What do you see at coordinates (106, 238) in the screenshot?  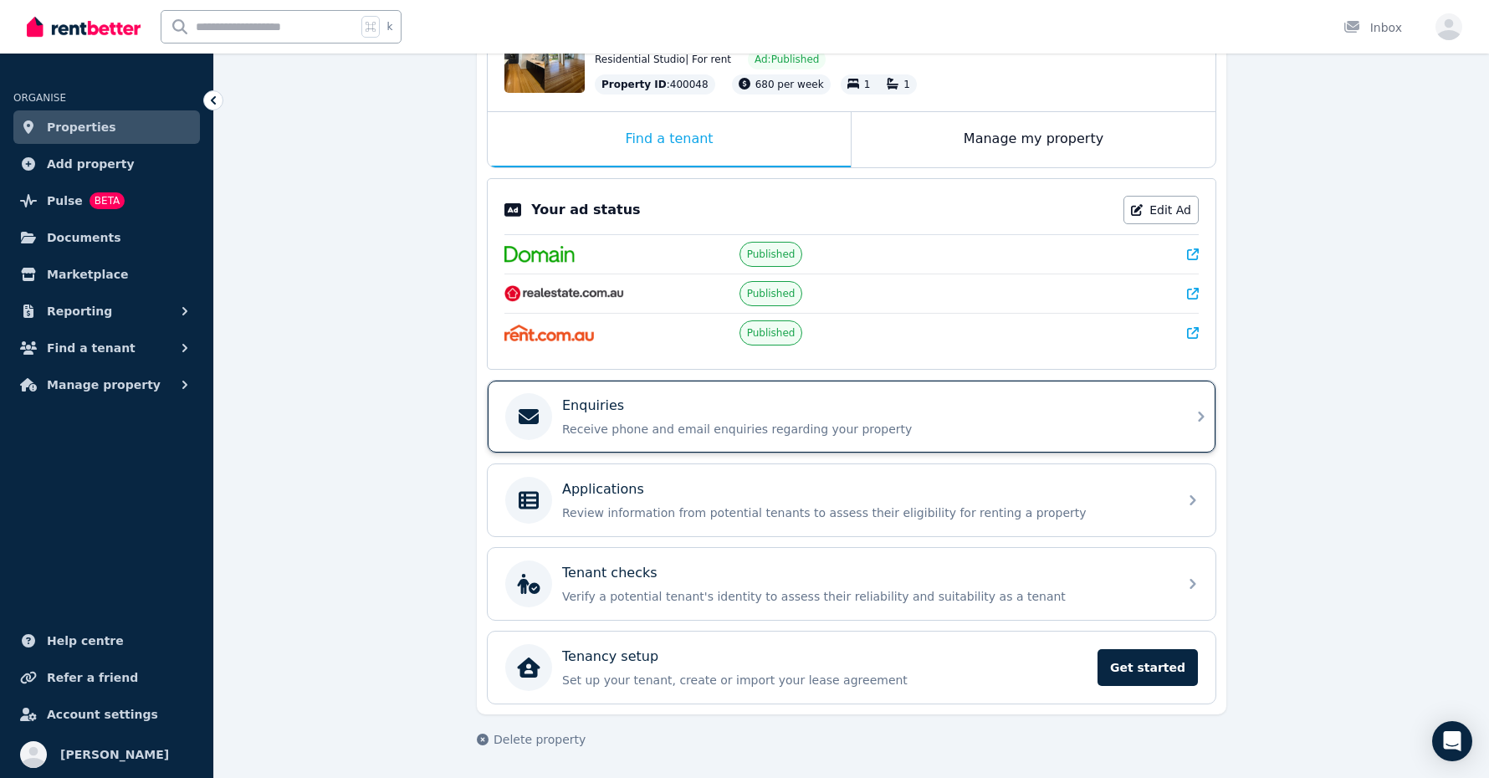 I see `a: Documents` at bounding box center [106, 238].